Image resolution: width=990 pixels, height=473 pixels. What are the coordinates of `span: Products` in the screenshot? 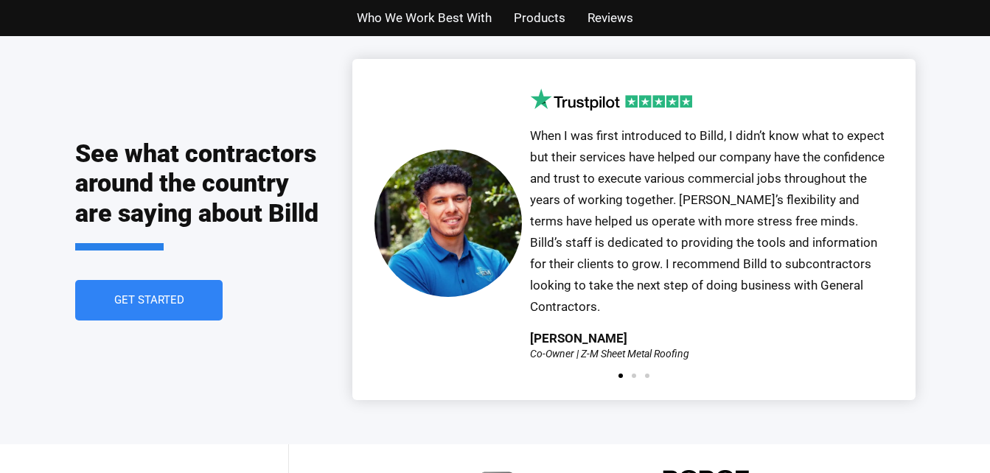 It's located at (539, 18).